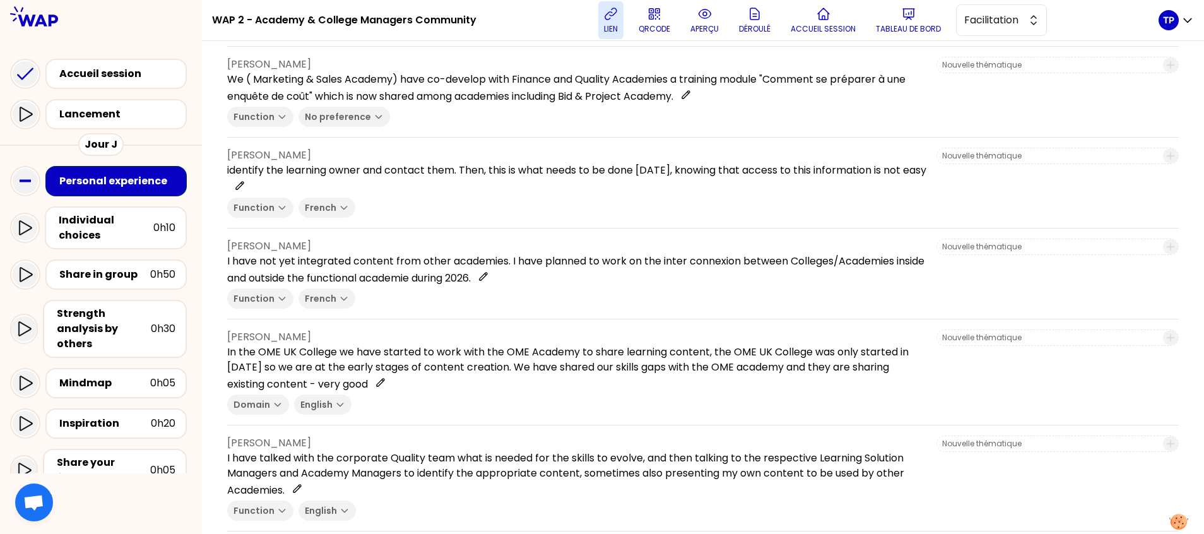 The width and height of the screenshot is (1204, 534). I want to click on p: Déroulé, so click(754, 29).